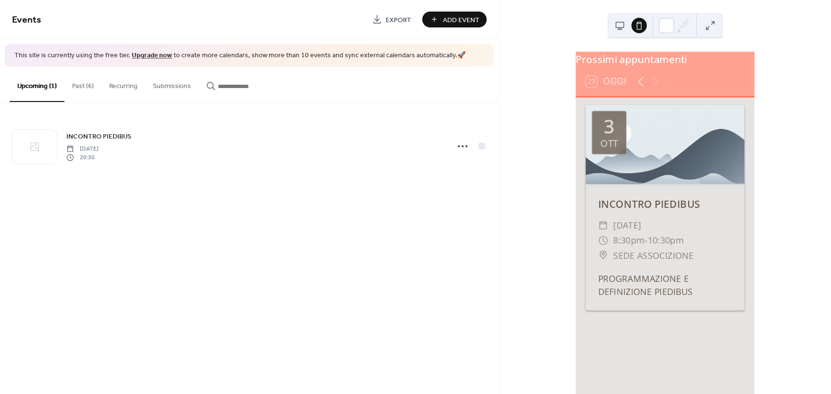  What do you see at coordinates (240, 56) in the screenshot?
I see `span: This site is currently using the free tier. to create more calendars, show more than 10 events an...` at bounding box center [240, 56].